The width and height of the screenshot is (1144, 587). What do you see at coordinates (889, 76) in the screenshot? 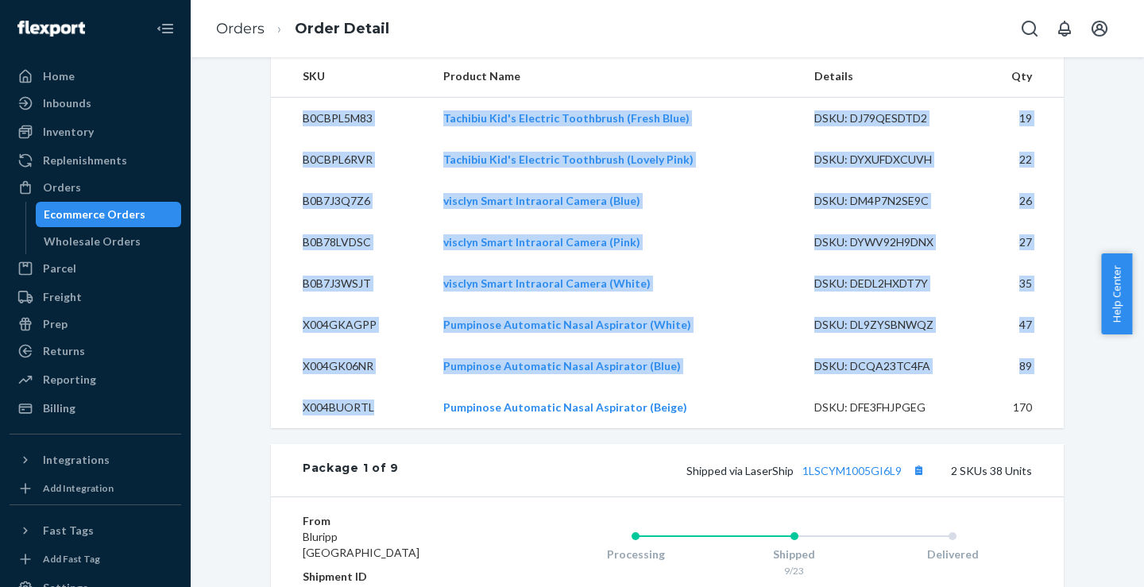
I see `th: Details` at bounding box center [889, 76].